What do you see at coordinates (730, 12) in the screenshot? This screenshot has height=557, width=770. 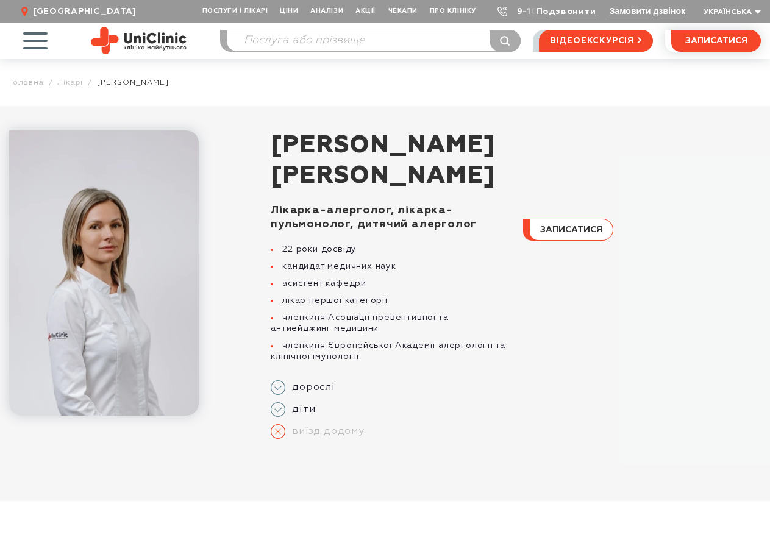 I see `button: Українська` at bounding box center [730, 12].